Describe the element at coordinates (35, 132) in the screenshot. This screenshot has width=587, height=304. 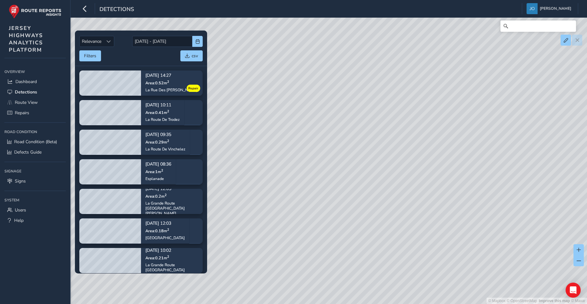
I see `div: Road Condition` at that location.